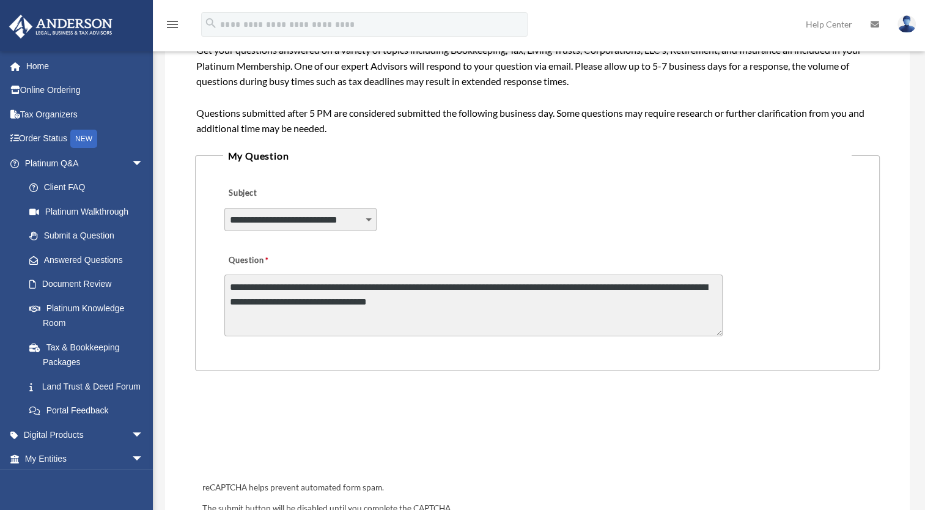  I want to click on a: Home, so click(85, 66).